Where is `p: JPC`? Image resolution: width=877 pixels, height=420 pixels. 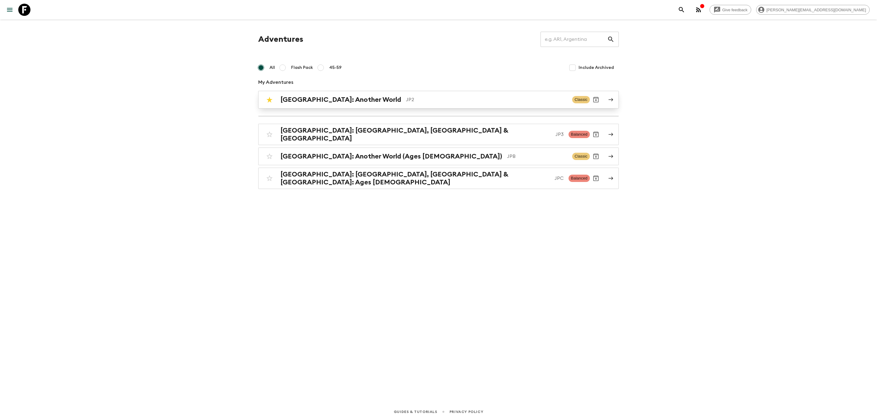 p: JPC is located at coordinates (559, 178).